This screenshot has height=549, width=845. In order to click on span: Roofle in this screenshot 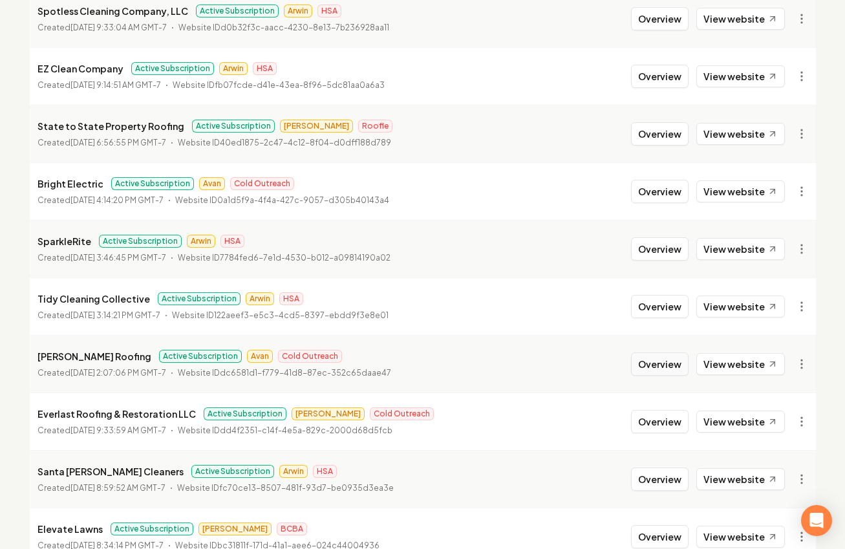, I will do `click(375, 126)`.